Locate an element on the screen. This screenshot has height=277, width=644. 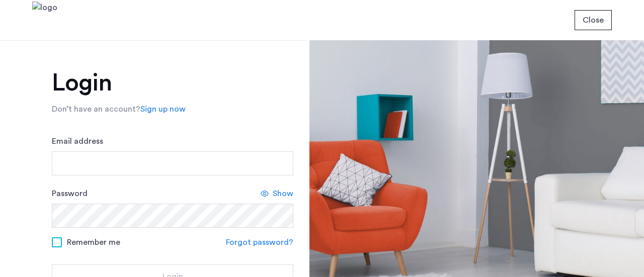
button: button is located at coordinates (593, 20).